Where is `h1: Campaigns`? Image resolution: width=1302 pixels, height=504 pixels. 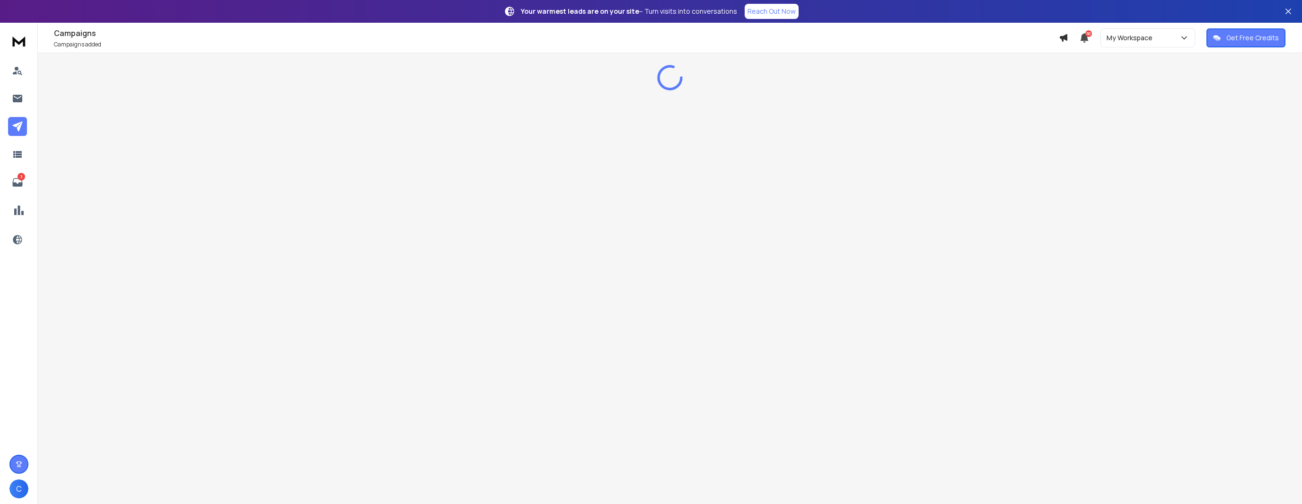
h1: Campaigns is located at coordinates (557, 33).